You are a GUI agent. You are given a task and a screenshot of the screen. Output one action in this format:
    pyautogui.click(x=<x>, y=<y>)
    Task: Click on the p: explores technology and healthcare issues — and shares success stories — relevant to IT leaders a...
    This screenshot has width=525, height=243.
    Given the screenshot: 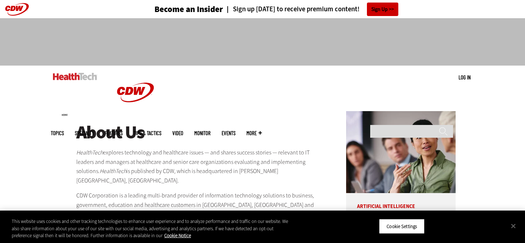 What is the action you would take?
    pyautogui.click(x=201, y=167)
    